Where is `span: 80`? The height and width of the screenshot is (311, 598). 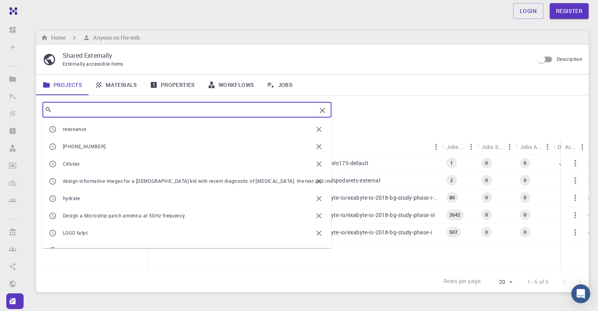
span: 80 is located at coordinates (452, 197).